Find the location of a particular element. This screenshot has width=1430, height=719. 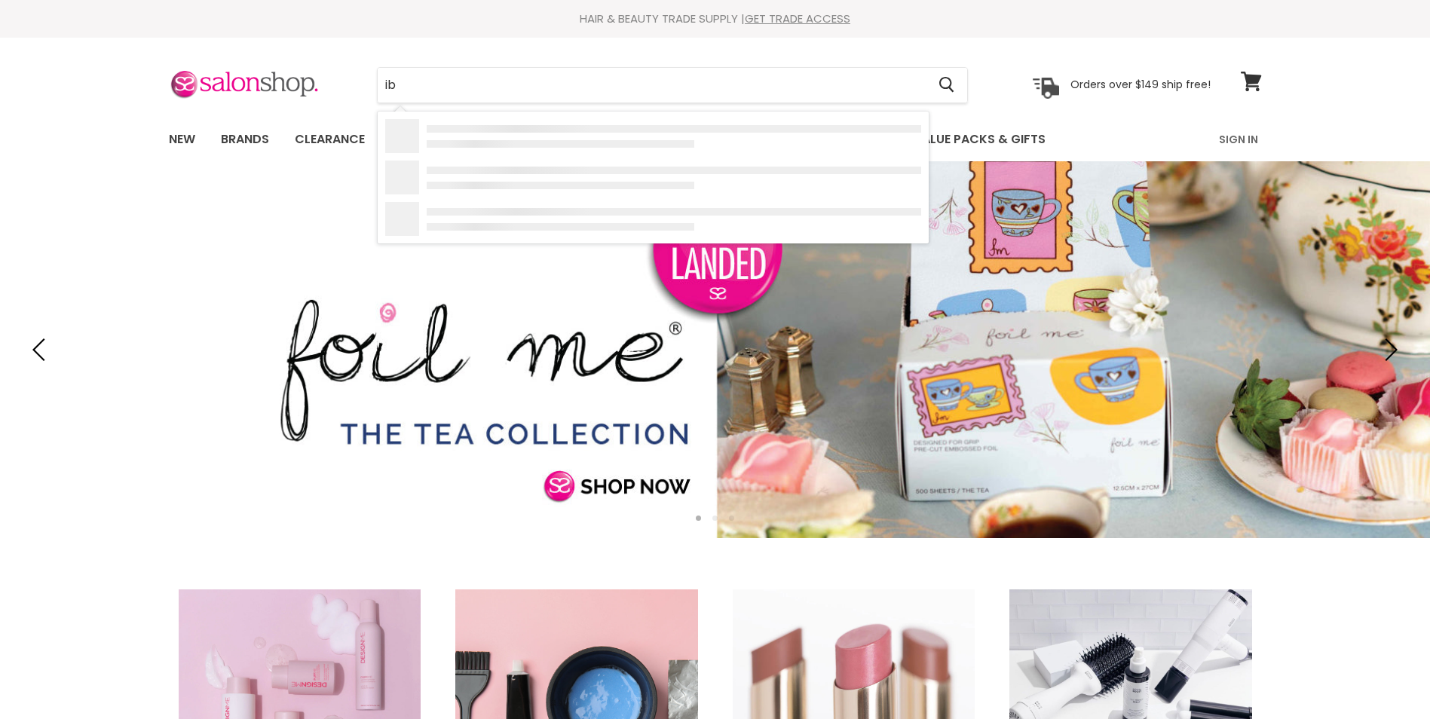

li: Page dot 1 is located at coordinates (698, 518).